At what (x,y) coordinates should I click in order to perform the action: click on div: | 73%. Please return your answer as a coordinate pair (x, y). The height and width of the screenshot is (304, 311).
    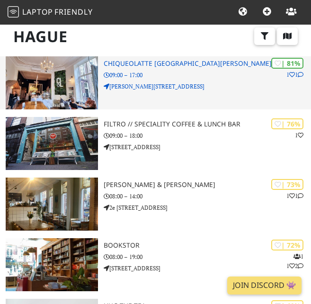
    Looking at the image, I should click on (287, 184).